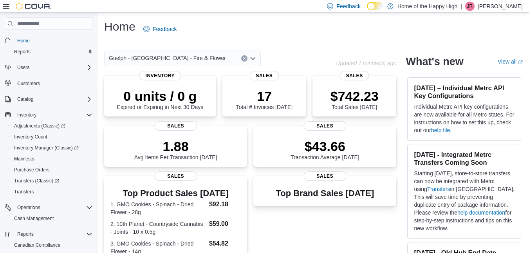 This screenshot has height=253, width=529. What do you see at coordinates (49, 207) in the screenshot?
I see `button: Operations` at bounding box center [49, 207].